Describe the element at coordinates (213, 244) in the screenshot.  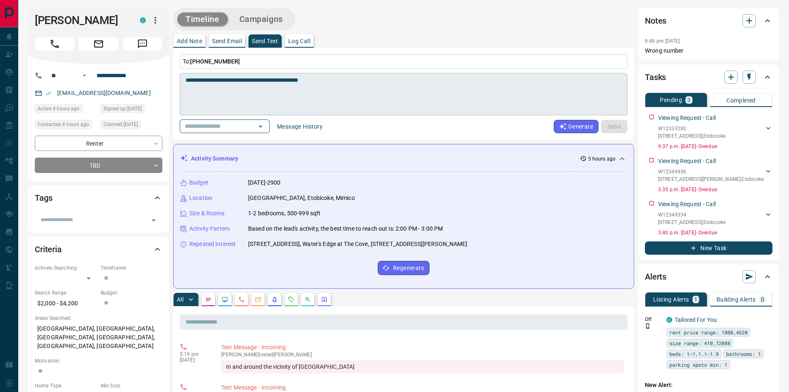
I see `p: Repeated Interest` at that location.